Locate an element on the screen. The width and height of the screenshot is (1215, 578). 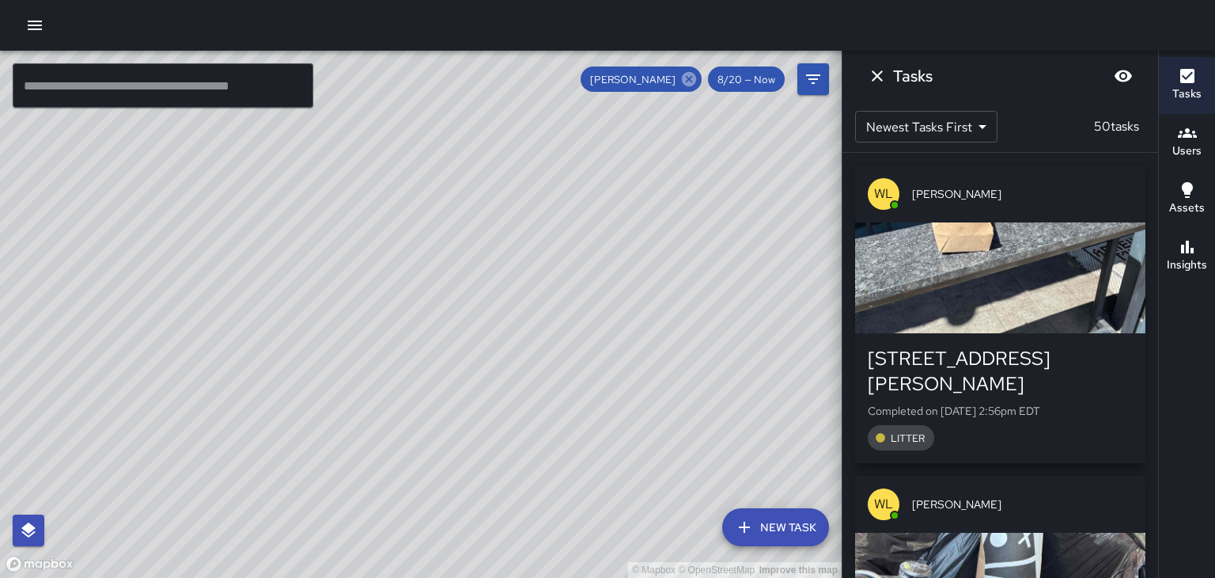
h6: Insights is located at coordinates (1187, 265).